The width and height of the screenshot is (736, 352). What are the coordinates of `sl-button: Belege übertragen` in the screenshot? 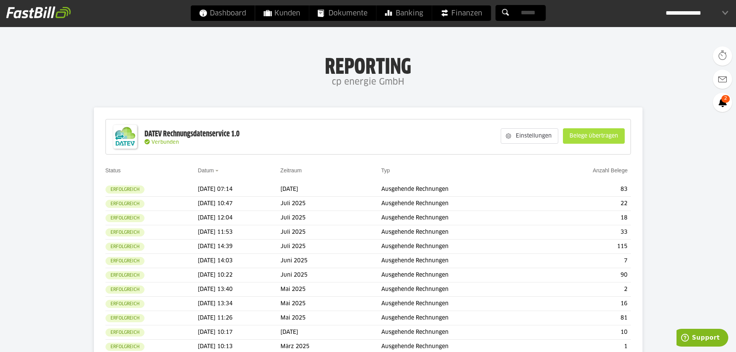 It's located at (593, 136).